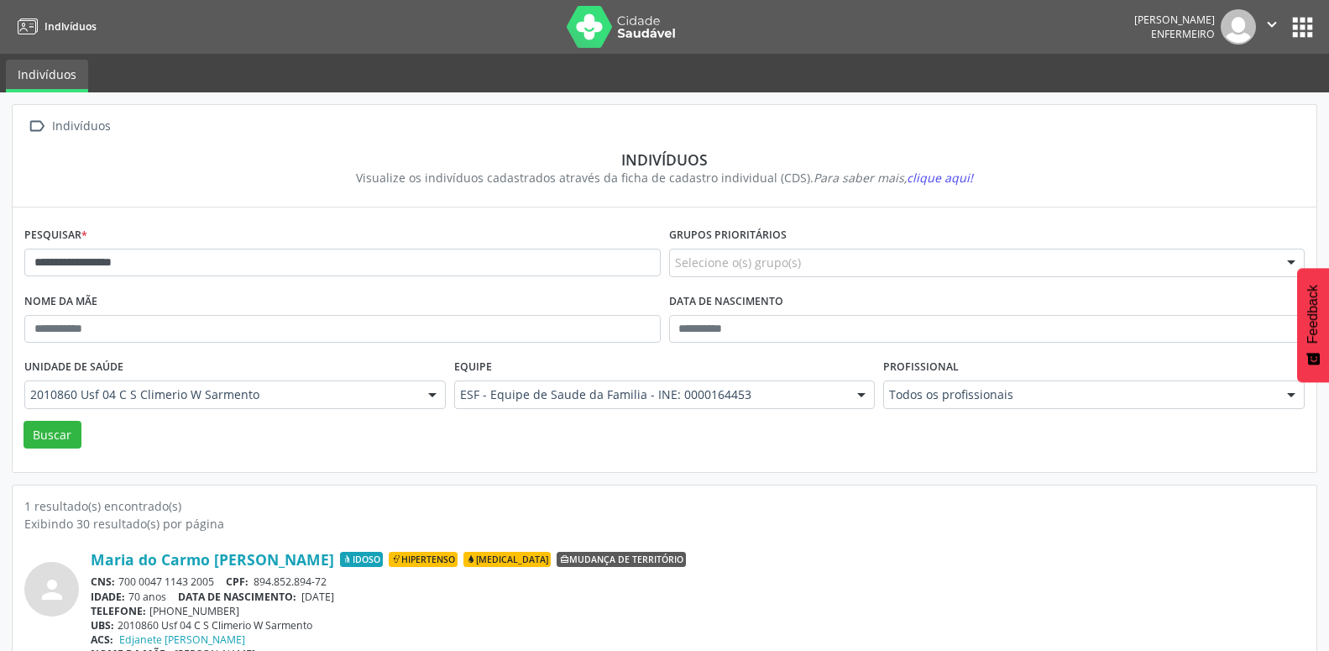 This screenshot has height=651, width=1329. I want to click on span: ACS:, so click(102, 639).